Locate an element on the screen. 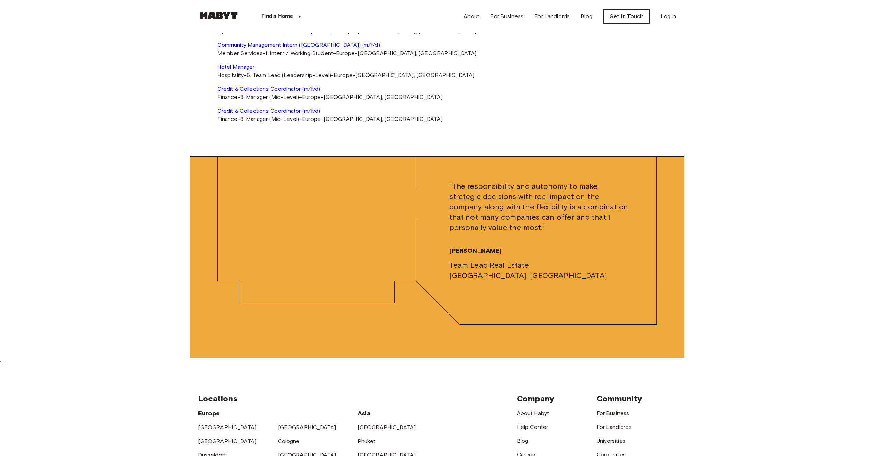 The height and width of the screenshot is (456, 874). span: Locations is located at coordinates (218, 398).